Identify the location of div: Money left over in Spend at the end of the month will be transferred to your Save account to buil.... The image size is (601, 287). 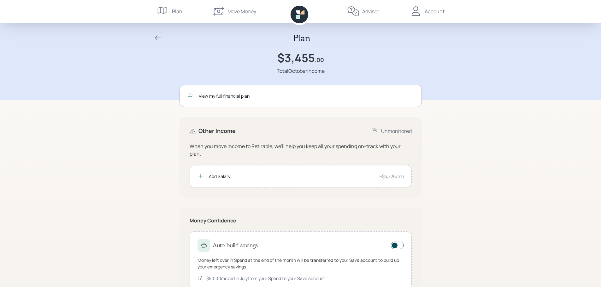
(301, 264).